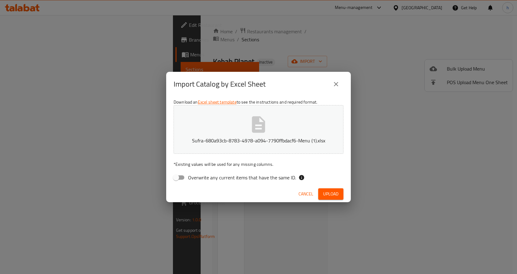 This screenshot has height=274, width=517. I want to click on button: Sufra-680a93cb-8783-4978-a094-7790ffbdacf6-Menu (1).xlsx, so click(259, 129).